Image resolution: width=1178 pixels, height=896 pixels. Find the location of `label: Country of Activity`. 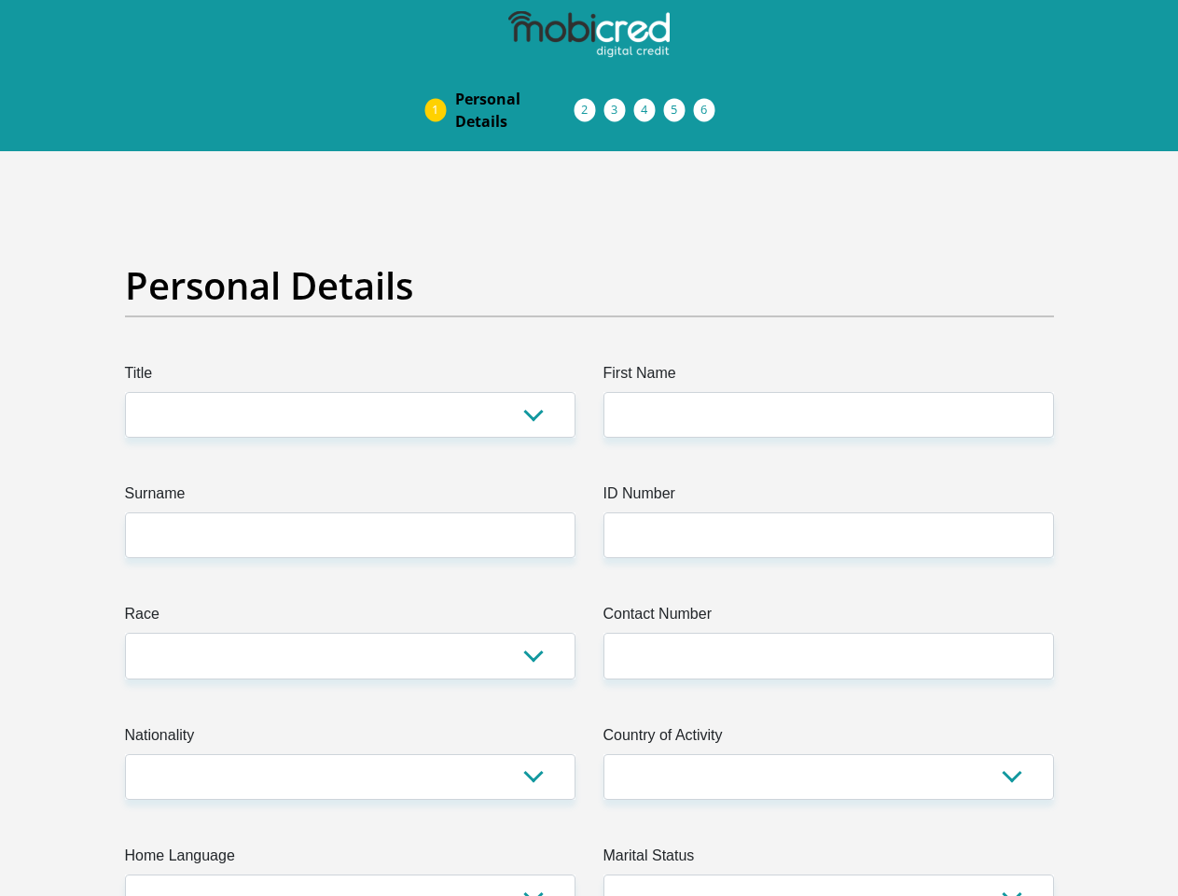

label: Country of Activity is located at coordinates (828, 739).